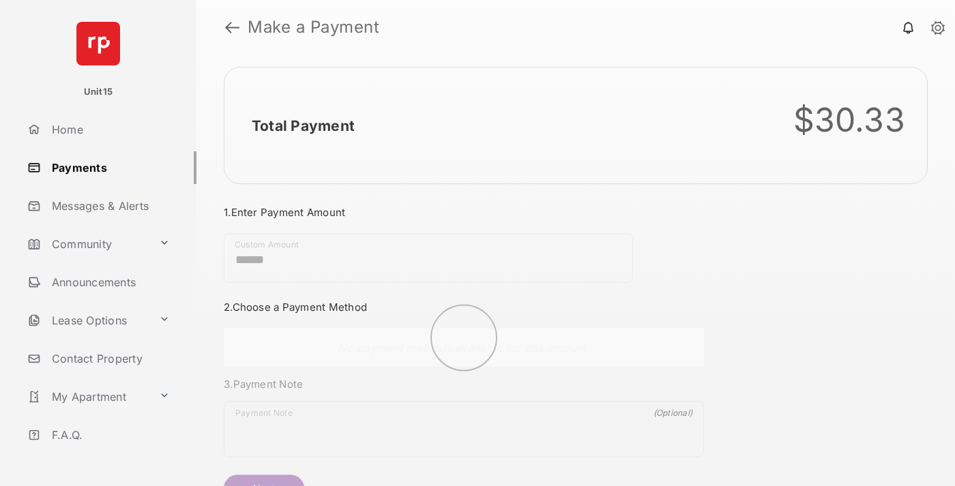  I want to click on a: F.A.Q., so click(109, 435).